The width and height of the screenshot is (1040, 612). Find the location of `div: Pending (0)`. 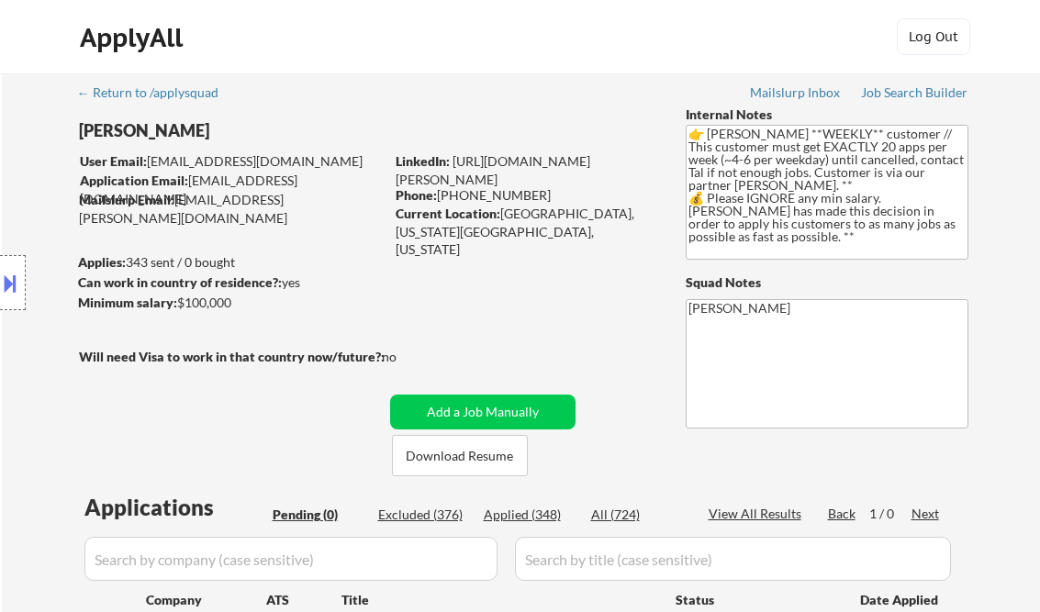

div: Pending (0) is located at coordinates (319, 515).